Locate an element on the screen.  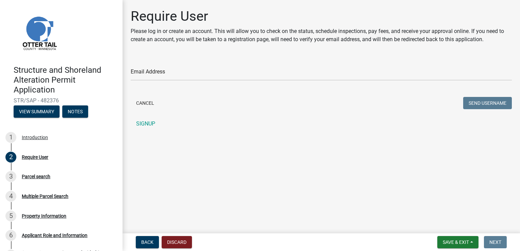
a: SIGNUP is located at coordinates (321, 124).